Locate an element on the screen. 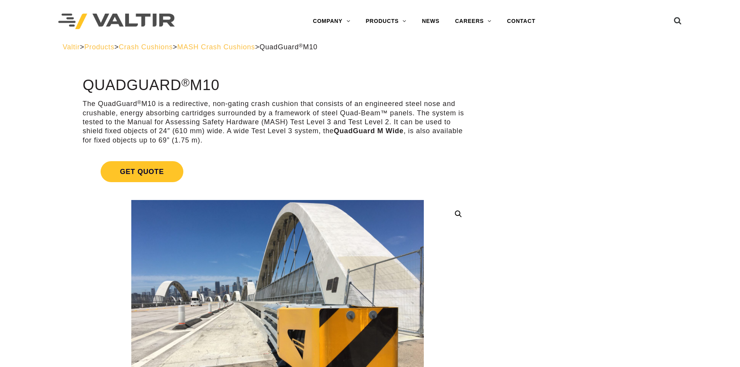 Image resolution: width=740 pixels, height=367 pixels. a: CAREERS is located at coordinates (473, 21).